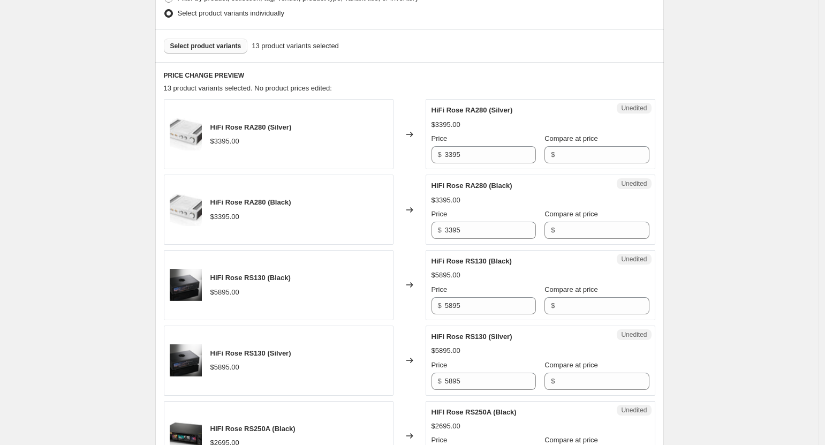  Describe the element at coordinates (231, 13) in the screenshot. I see `span: Select product variants individually` at that location.